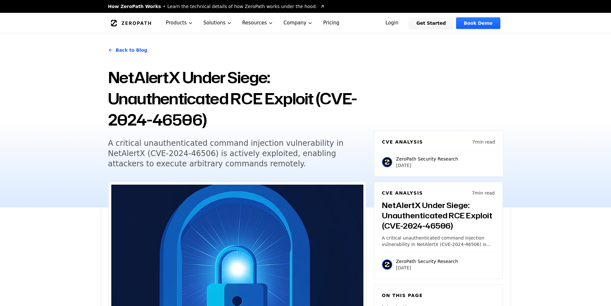  What do you see at coordinates (392, 23) in the screenshot?
I see `a: Login` at bounding box center [392, 23].